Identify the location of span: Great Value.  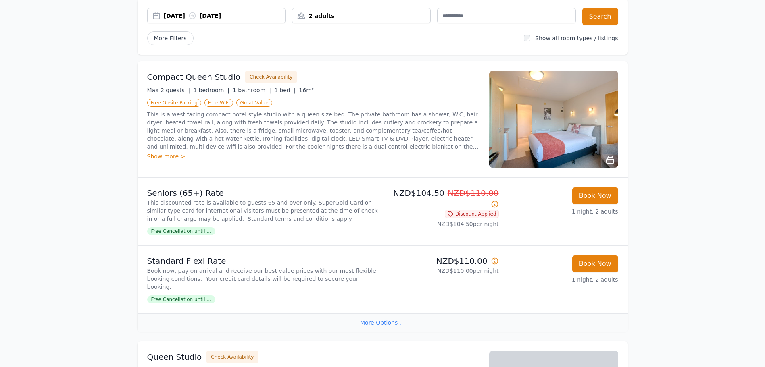
(254, 103).